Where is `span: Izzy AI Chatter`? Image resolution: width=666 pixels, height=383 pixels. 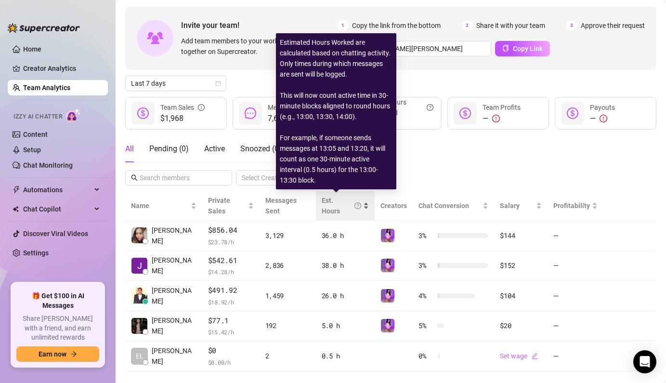 span: Izzy AI Chatter is located at coordinates (38, 116).